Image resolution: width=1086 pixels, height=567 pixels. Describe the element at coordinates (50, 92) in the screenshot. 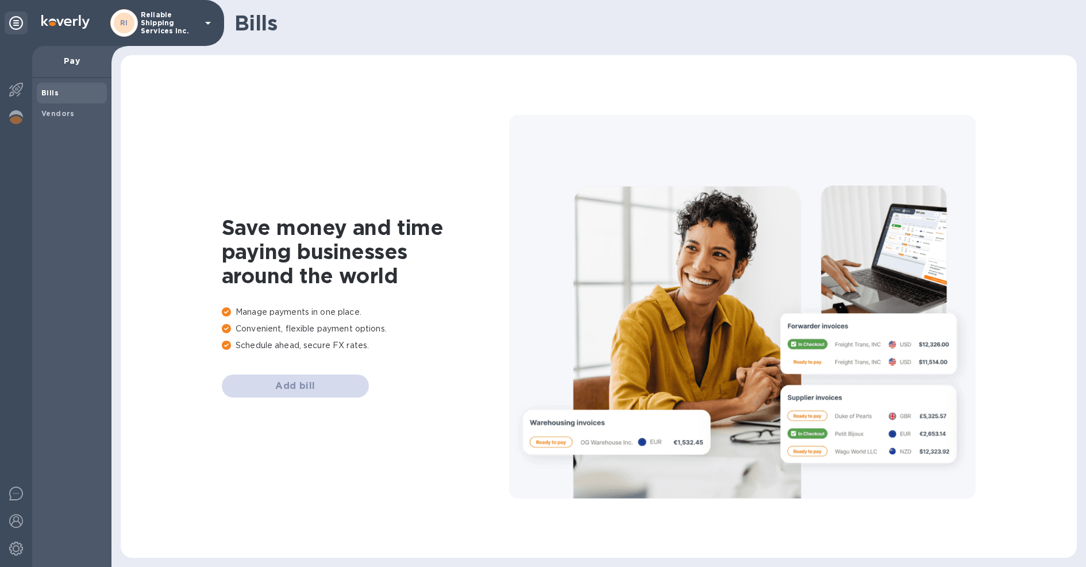

I see `b: Bills` at that location.